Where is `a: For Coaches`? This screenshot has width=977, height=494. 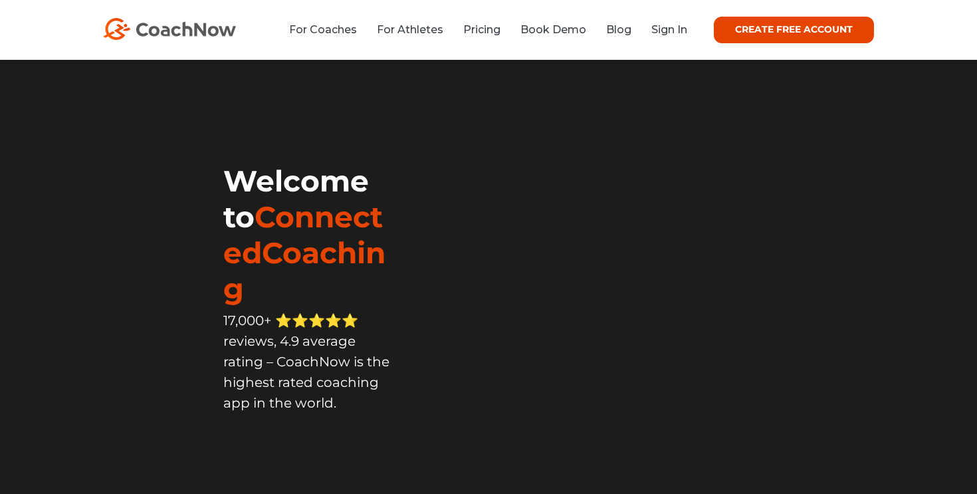
a: For Coaches is located at coordinates (323, 29).